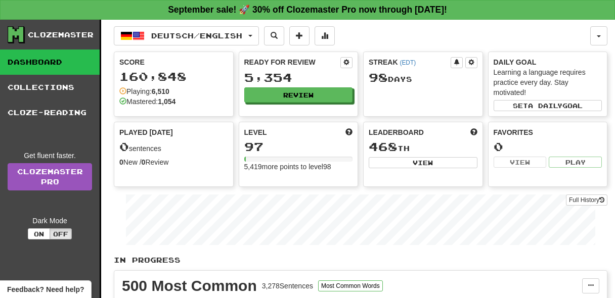 The width and height of the screenshot is (615, 298). What do you see at coordinates (361, 261) in the screenshot?
I see `p: In Progress` at bounding box center [361, 261].